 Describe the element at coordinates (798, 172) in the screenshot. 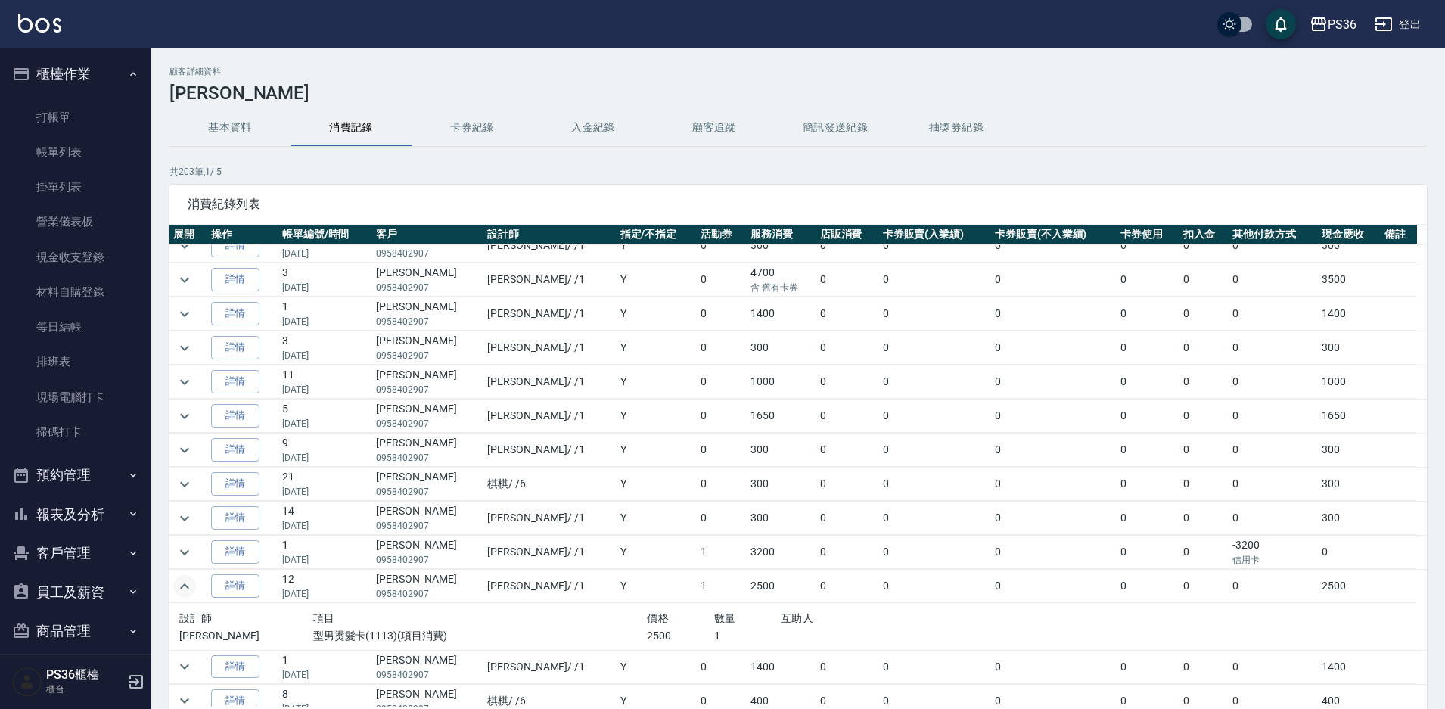

I see `p: 共 203 筆, 1 / 5` at that location.